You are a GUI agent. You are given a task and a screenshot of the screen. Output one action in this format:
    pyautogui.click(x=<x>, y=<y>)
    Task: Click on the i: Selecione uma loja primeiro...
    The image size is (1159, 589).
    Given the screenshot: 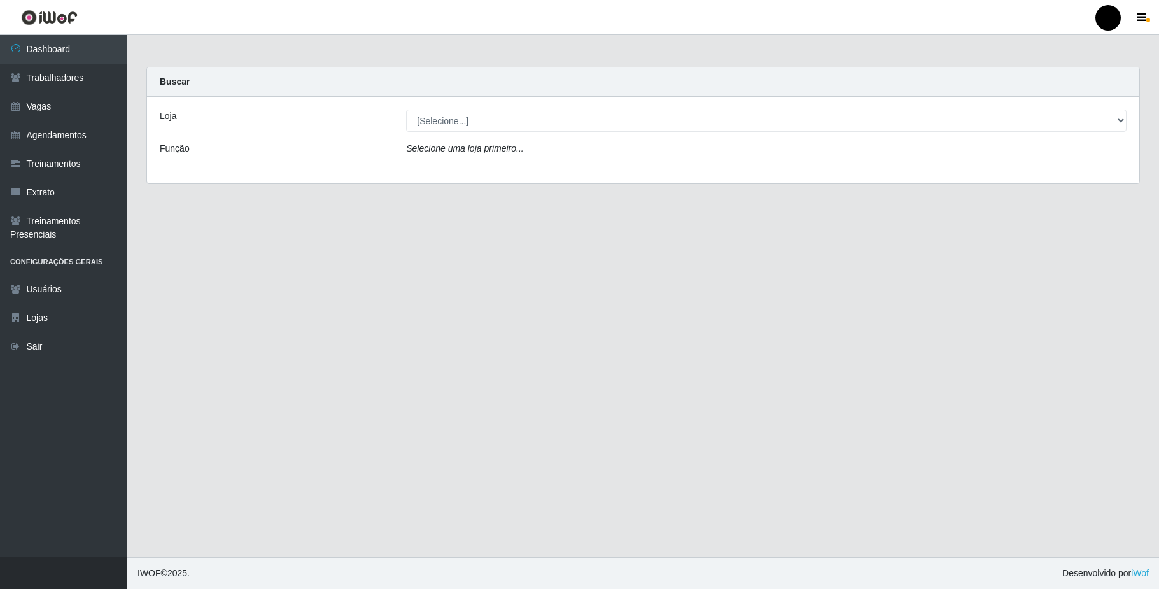 What is the action you would take?
    pyautogui.click(x=465, y=148)
    